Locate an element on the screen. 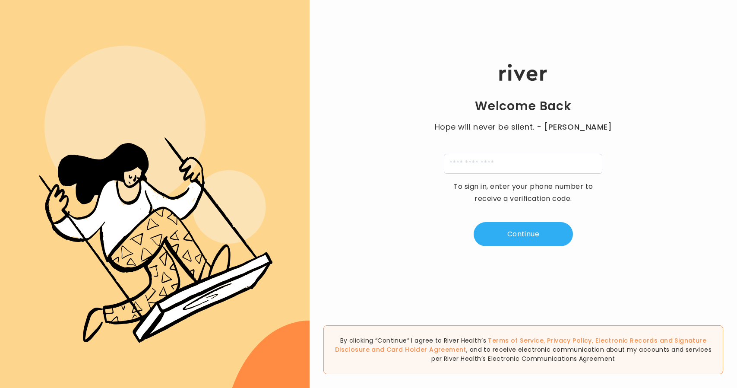  a: Privacy Policy is located at coordinates (569, 340).